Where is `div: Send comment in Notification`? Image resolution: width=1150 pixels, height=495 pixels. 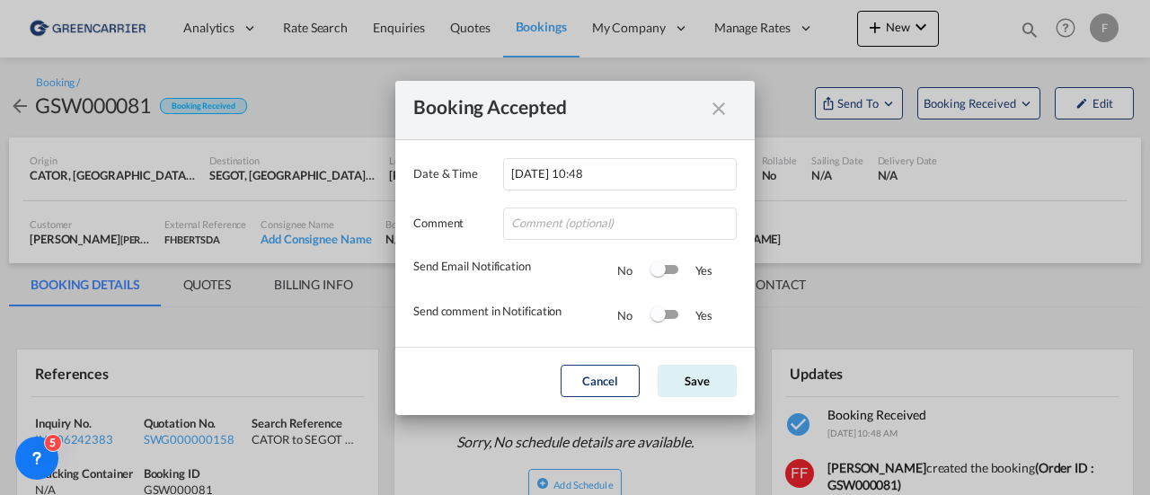 div: Send comment in Notification is located at coordinates (515, 315).